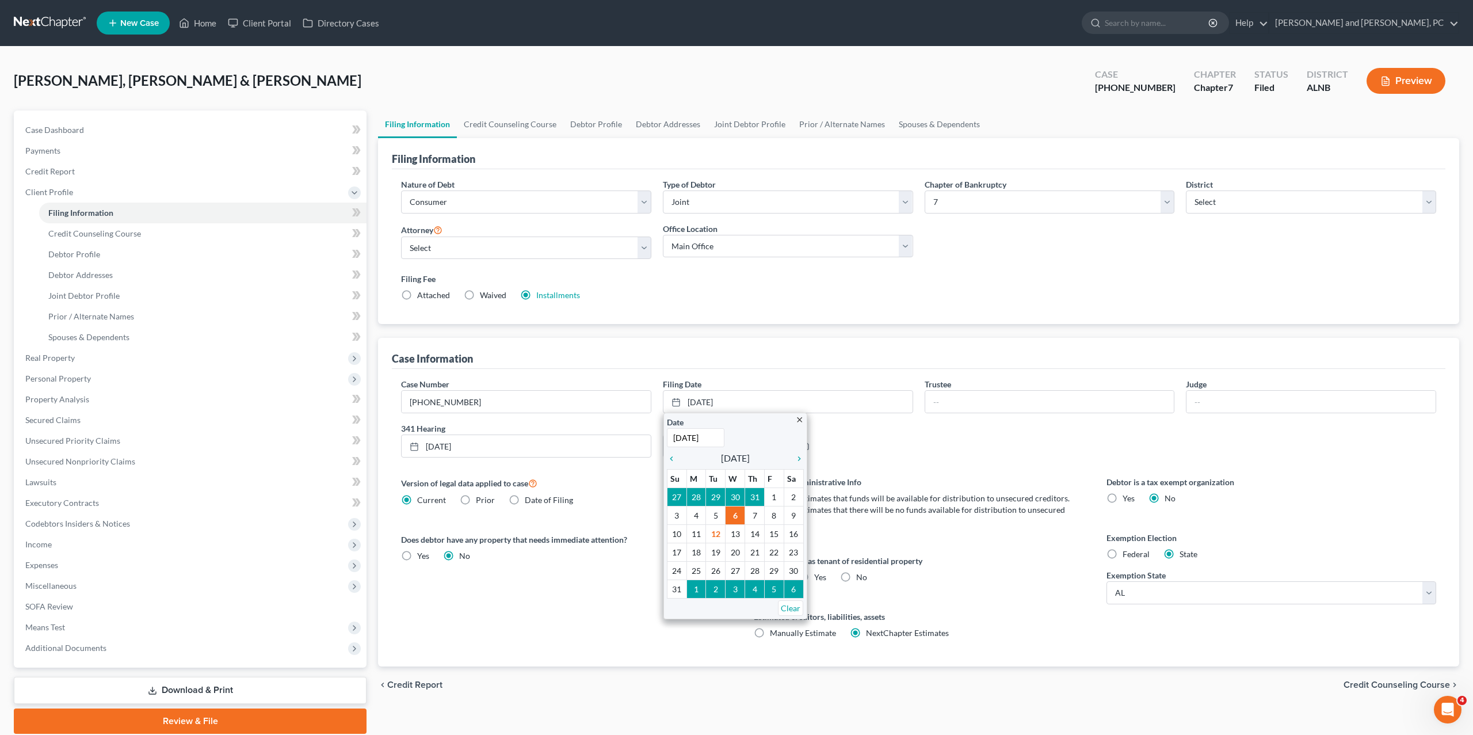  Describe the element at coordinates (1136, 575) in the screenshot. I see `label: Exemption State` at that location.